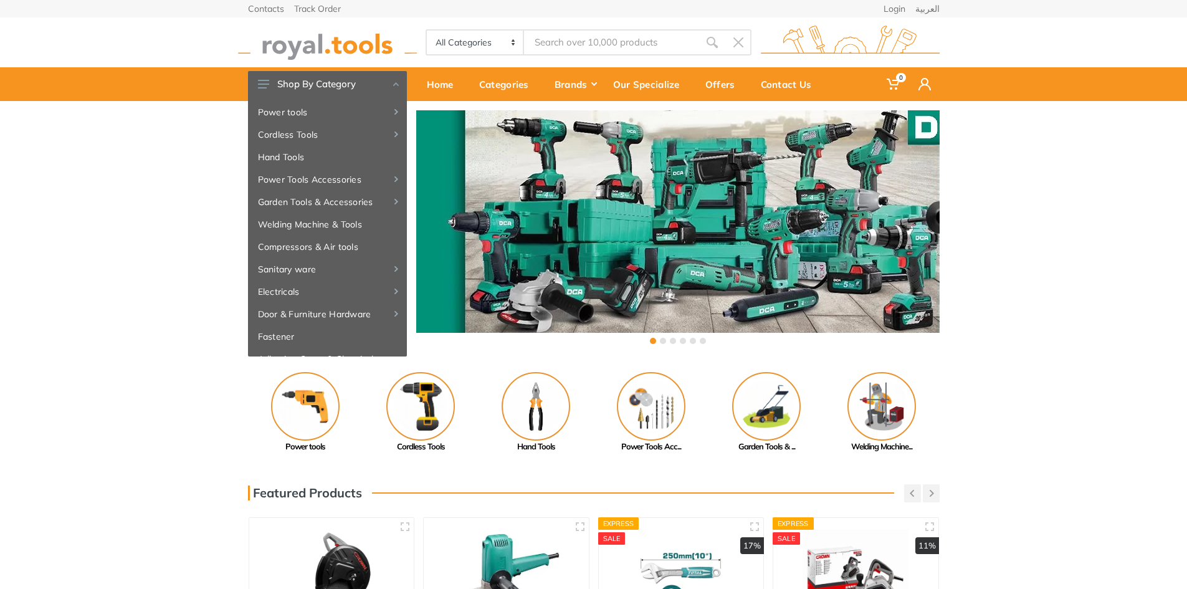  What do you see at coordinates (508, 84) in the screenshot?
I see `a: Categories` at bounding box center [508, 84].